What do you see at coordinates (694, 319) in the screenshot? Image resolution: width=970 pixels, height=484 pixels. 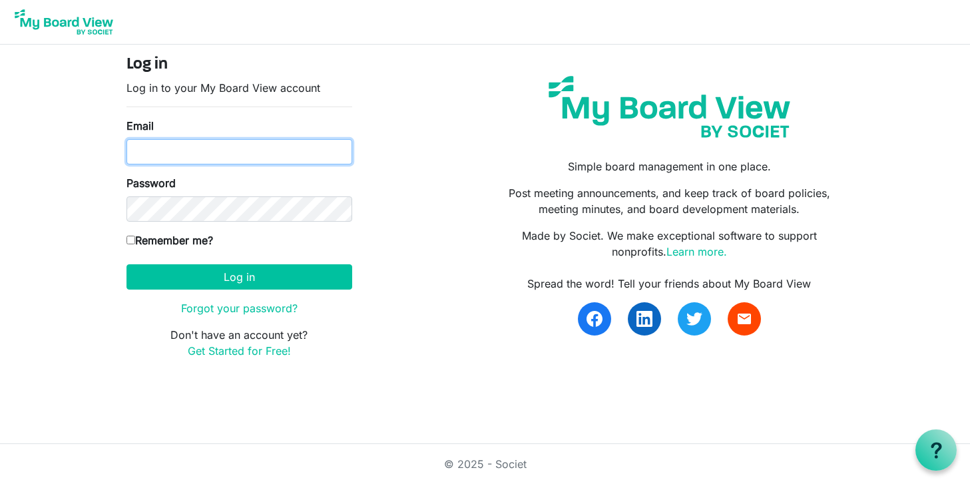 I see `img: twitter.svg` at bounding box center [694, 319].